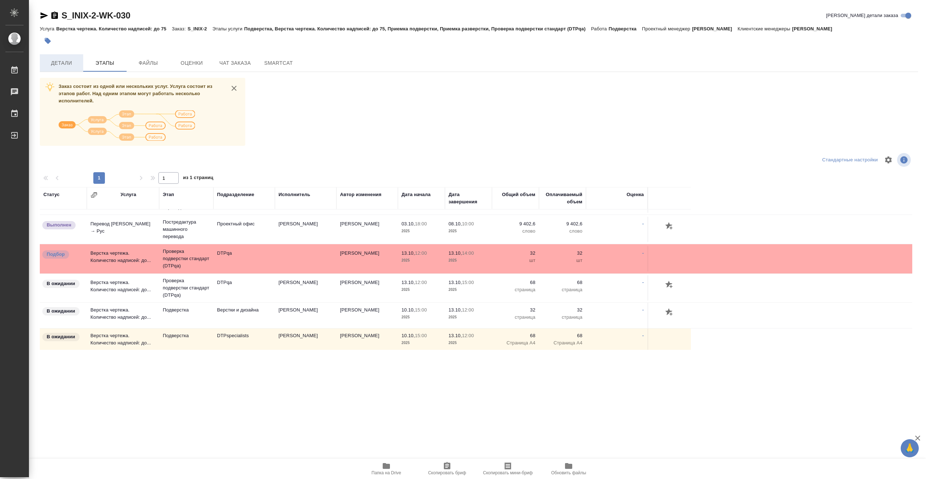  Describe the element at coordinates (96, 15) in the screenshot. I see `a: S_INIX-2-WK-030` at that location.